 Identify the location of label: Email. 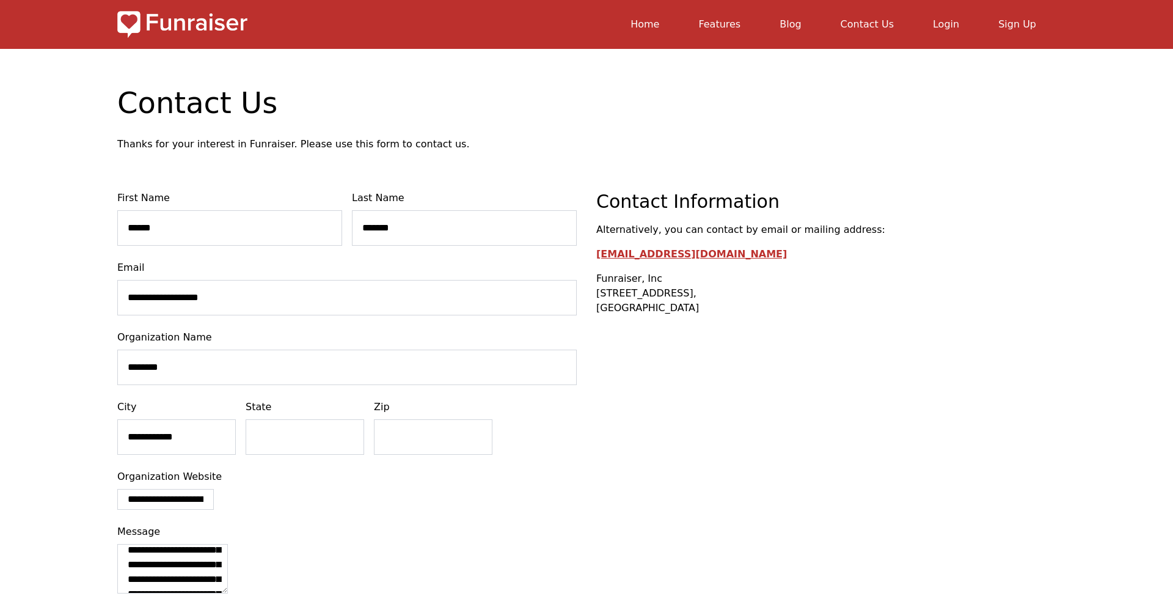
(347, 268).